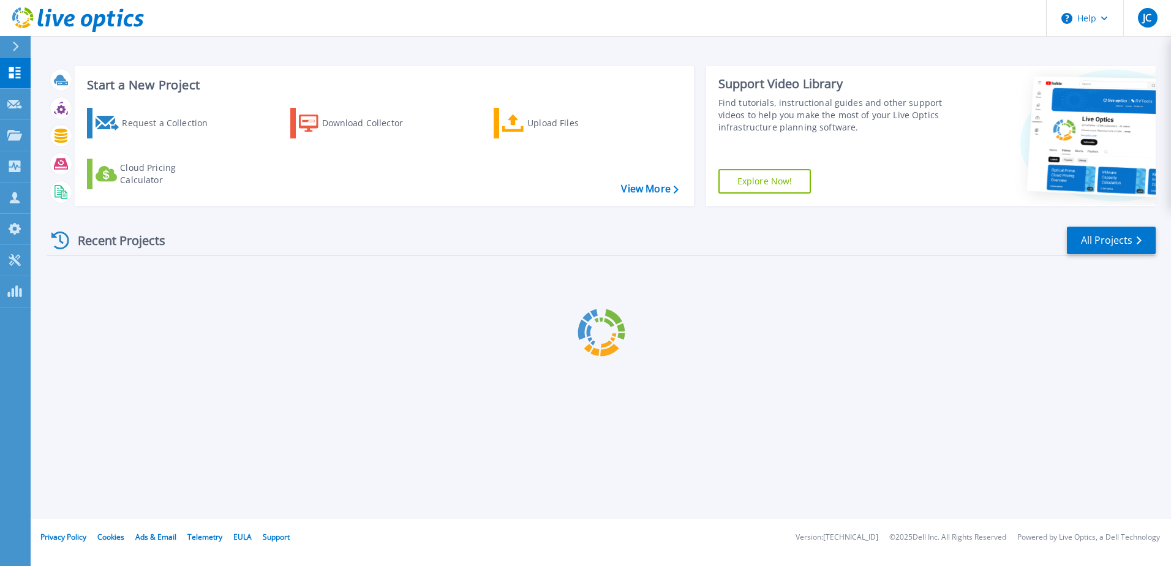 The height and width of the screenshot is (566, 1171). What do you see at coordinates (382, 85) in the screenshot?
I see `h3: Start a New Project` at bounding box center [382, 85].